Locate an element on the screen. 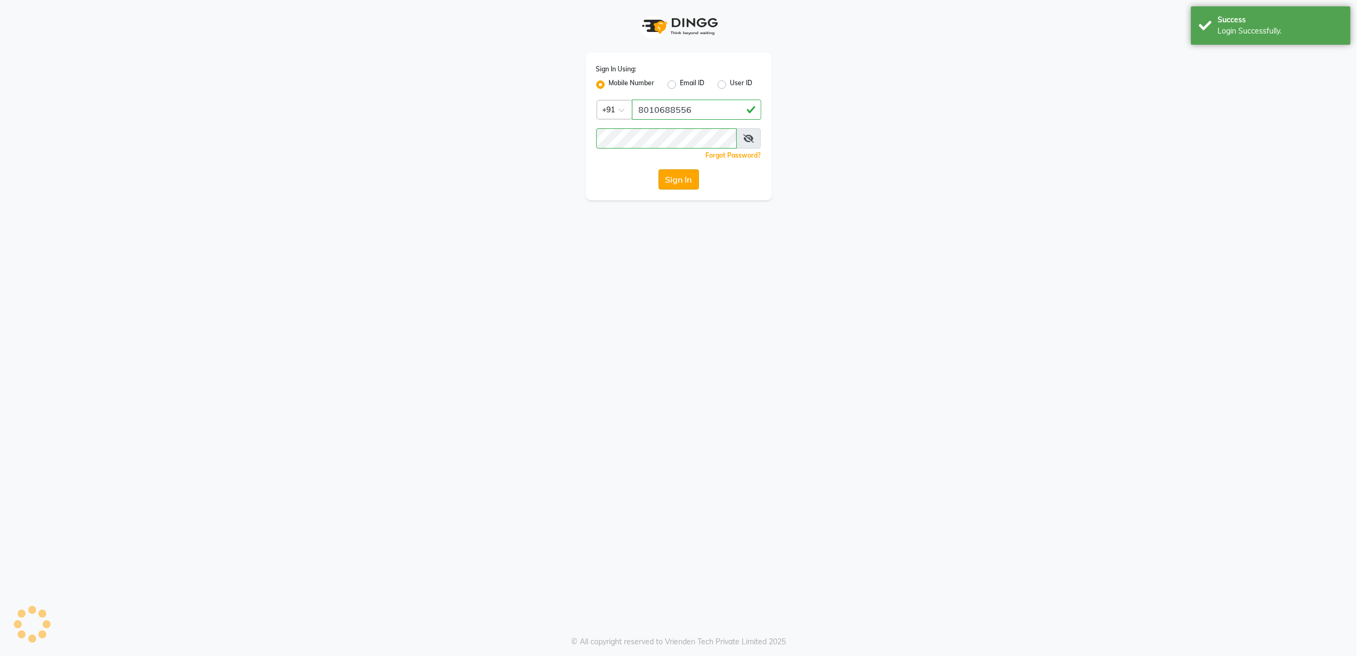  label: Mobile Number is located at coordinates (632, 85).